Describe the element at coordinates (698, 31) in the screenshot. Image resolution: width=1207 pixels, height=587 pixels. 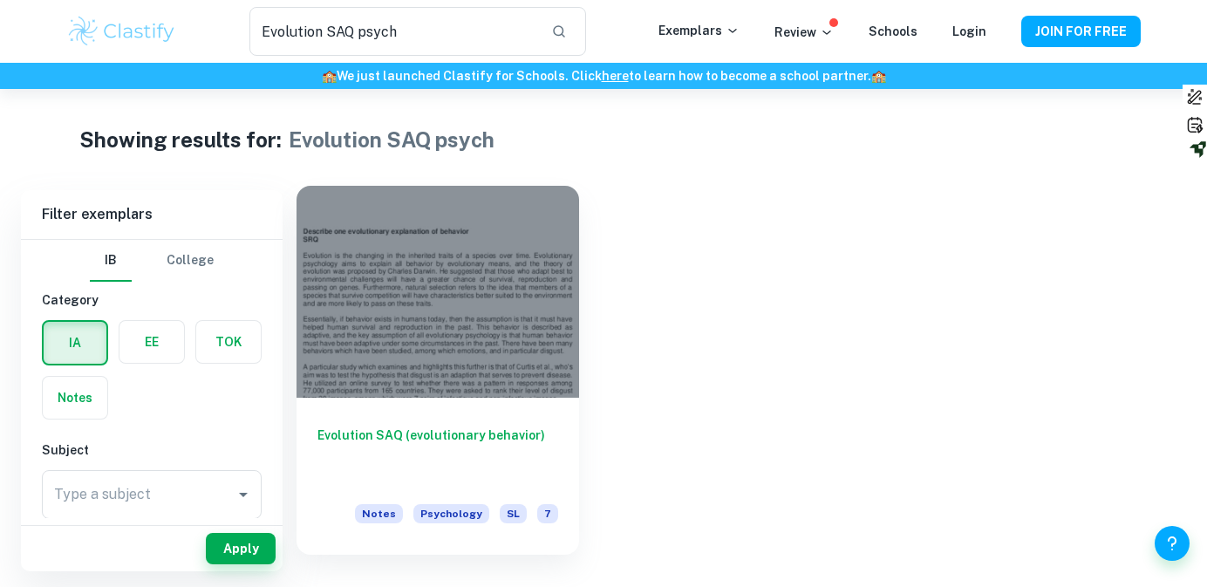
I see `p: Exemplars` at that location.